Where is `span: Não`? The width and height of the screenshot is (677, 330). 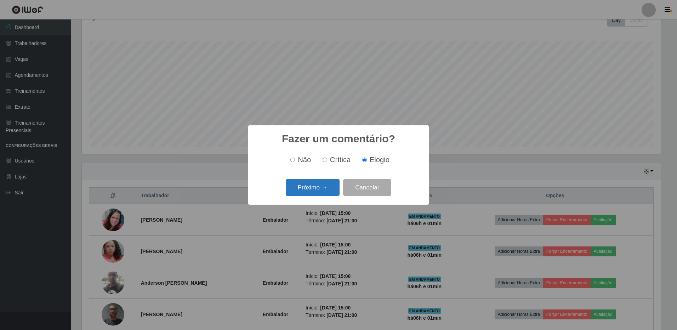 span: Não is located at coordinates (304, 160).